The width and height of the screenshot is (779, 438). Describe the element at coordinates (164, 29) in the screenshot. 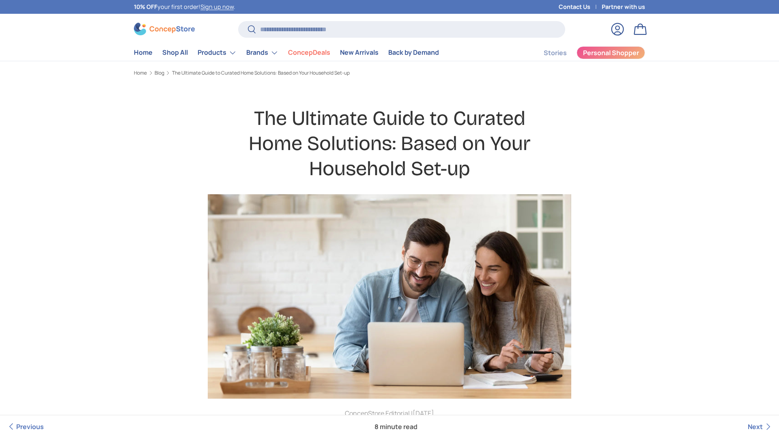

I see `a: ConcepStore` at that location.